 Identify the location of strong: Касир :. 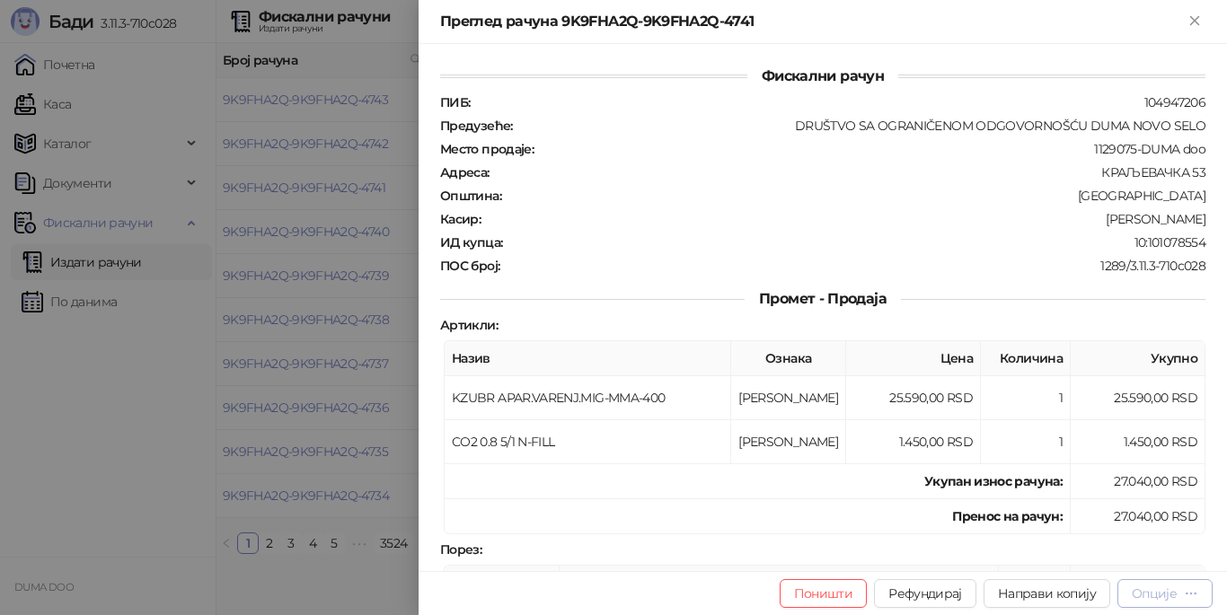
(460, 219).